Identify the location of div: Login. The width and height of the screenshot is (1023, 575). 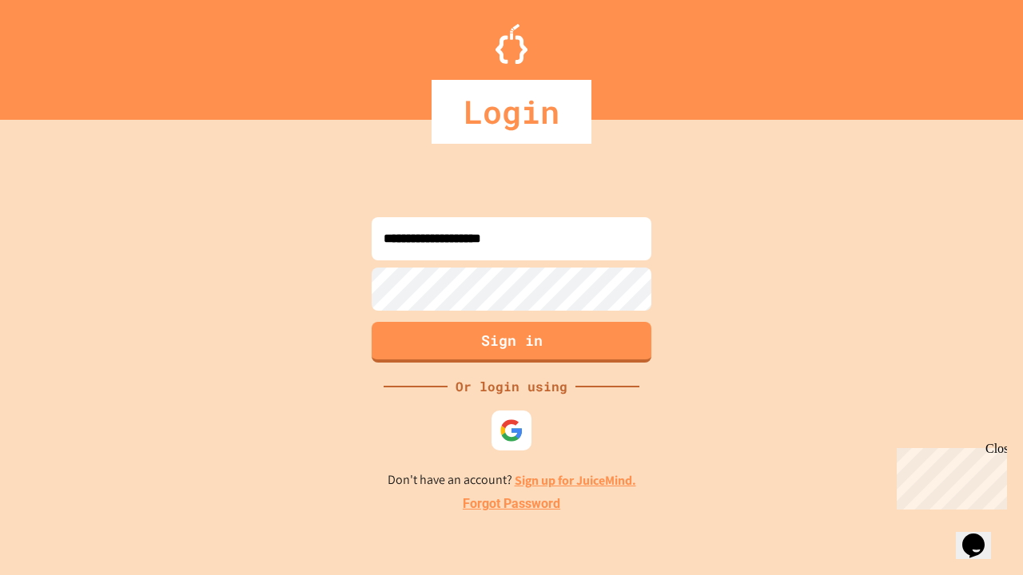
(511, 112).